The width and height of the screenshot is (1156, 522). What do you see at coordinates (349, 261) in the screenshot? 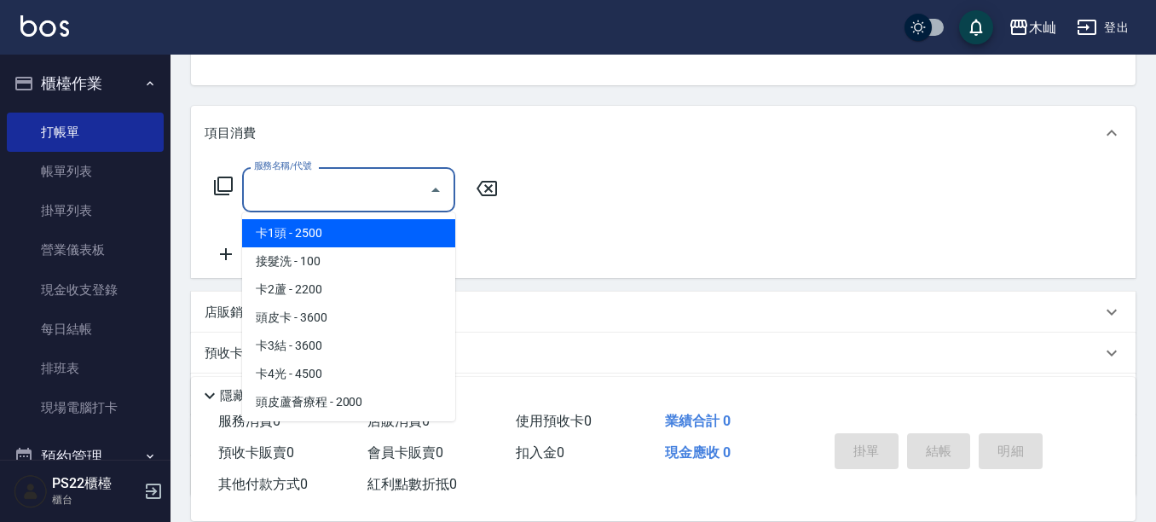
I see `span: 接髮洗 - 100` at bounding box center [349, 261].